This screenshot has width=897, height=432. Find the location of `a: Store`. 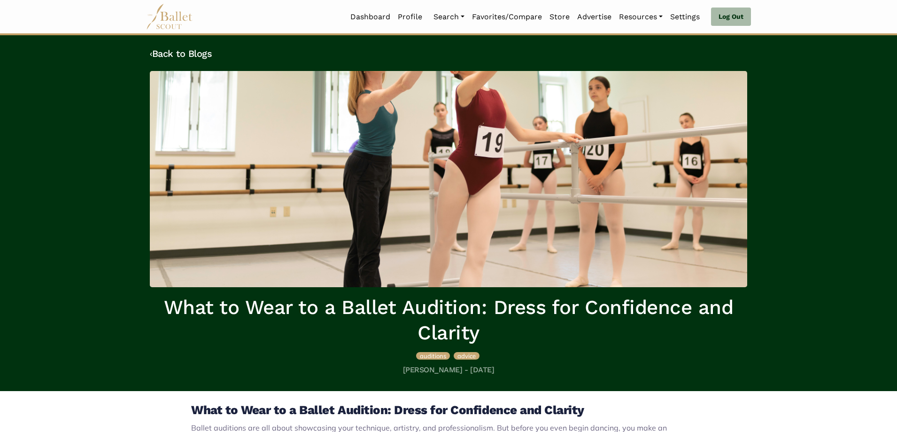

a: Store is located at coordinates (560, 17).